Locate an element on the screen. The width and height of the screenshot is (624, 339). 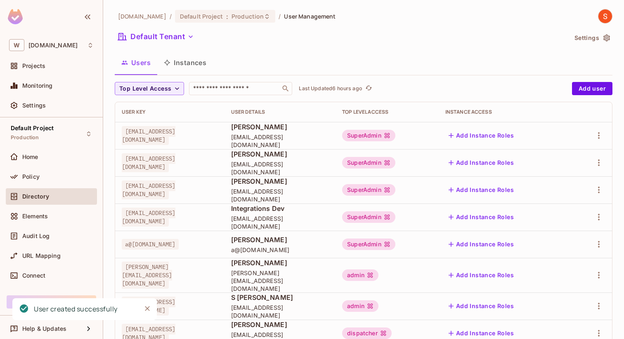
div: User Key is located at coordinates (170, 112).